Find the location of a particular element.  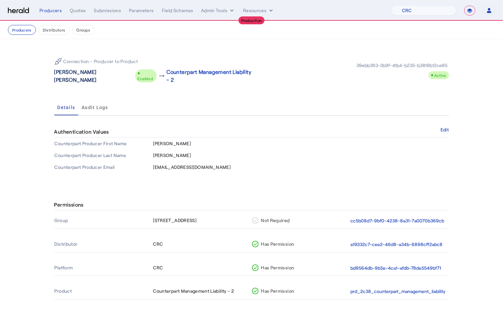

th: Distributor is located at coordinates (104, 245).